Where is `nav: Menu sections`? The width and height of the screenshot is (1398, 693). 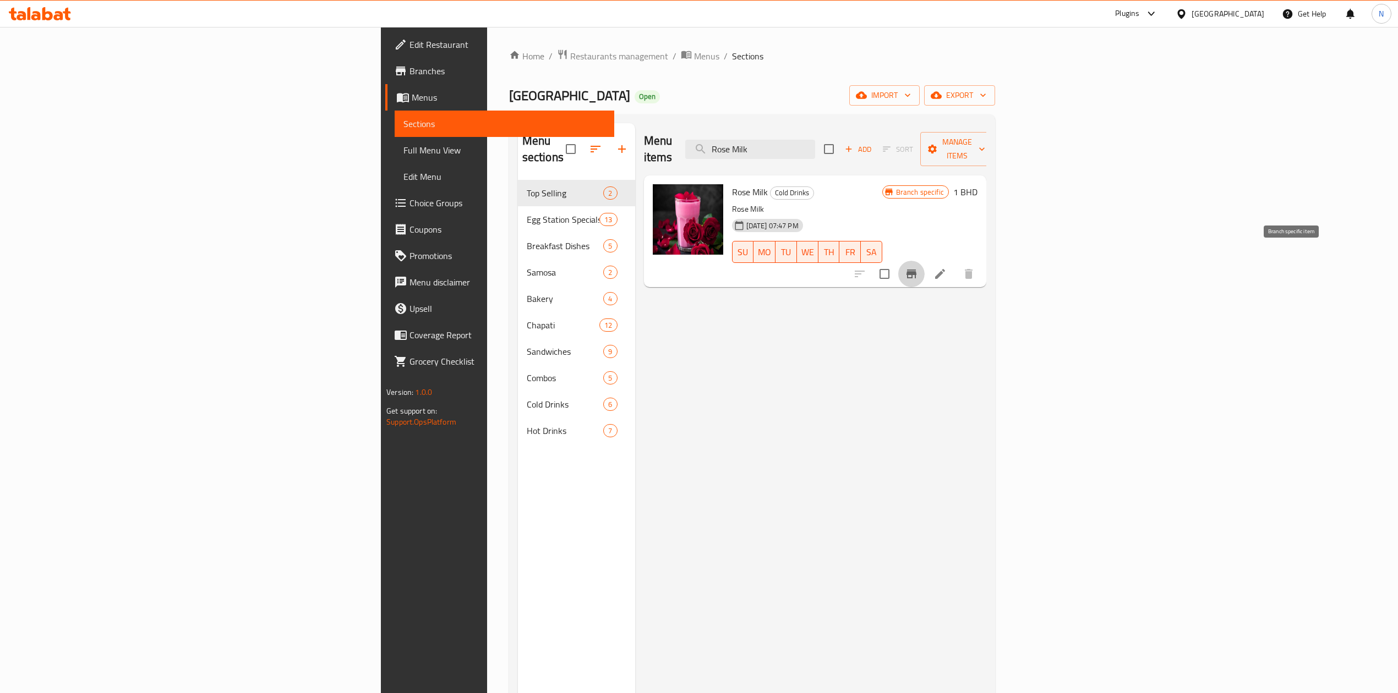 nav: Menu sections is located at coordinates (576, 312).